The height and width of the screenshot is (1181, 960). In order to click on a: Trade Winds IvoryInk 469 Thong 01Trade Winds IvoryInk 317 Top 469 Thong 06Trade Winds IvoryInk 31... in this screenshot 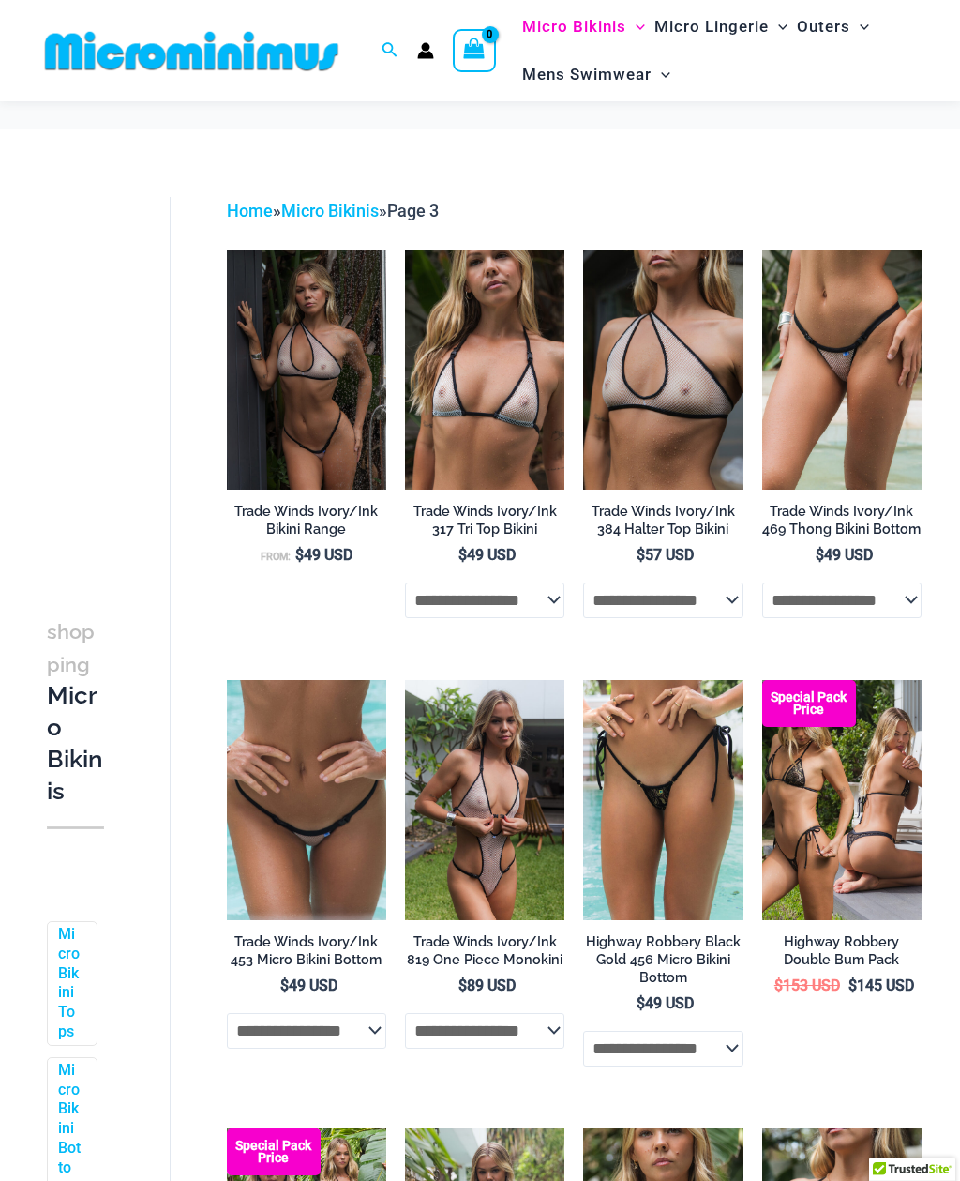, I will do `click(842, 370)`.